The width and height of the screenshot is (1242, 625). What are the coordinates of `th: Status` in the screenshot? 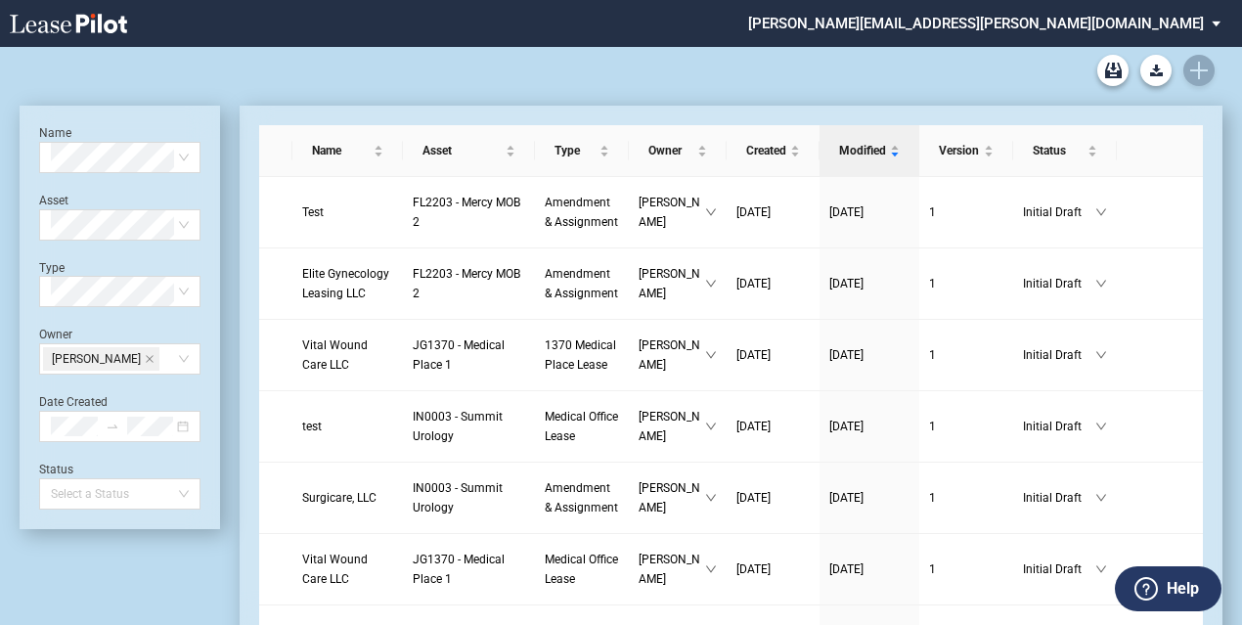 It's located at (1065, 151).